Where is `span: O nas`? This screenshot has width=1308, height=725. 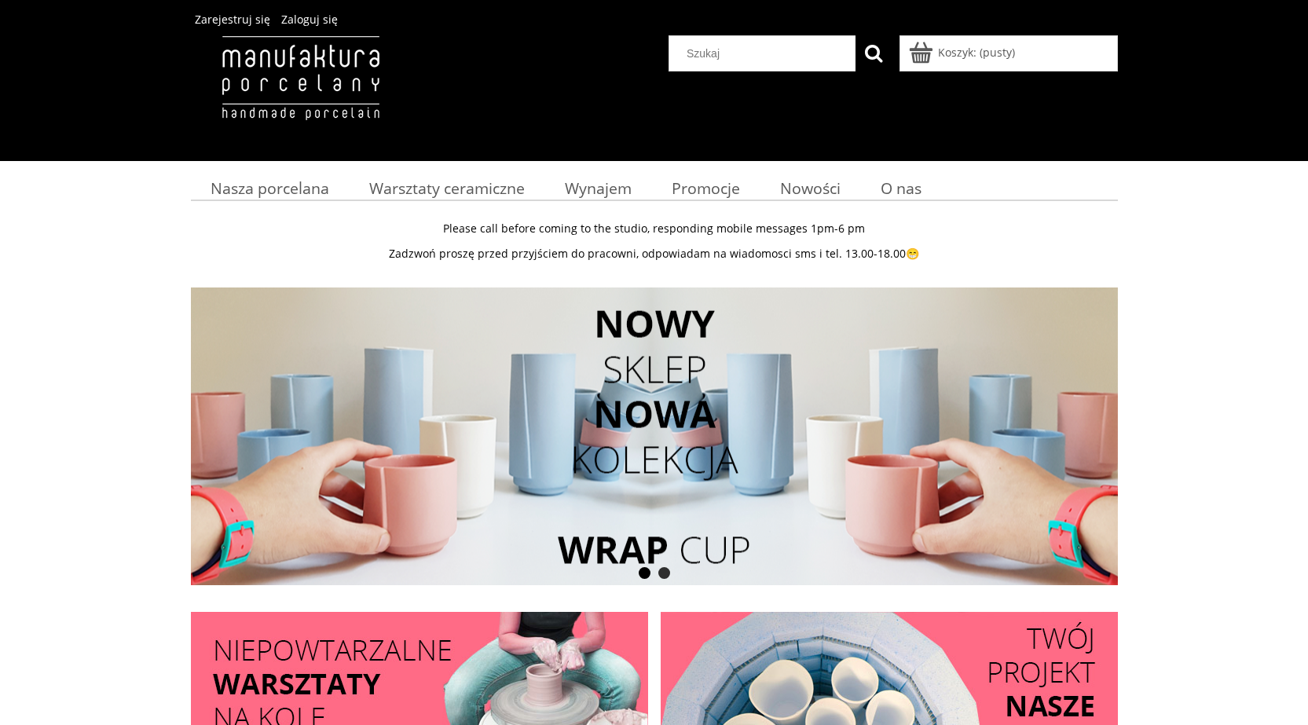
span: O nas is located at coordinates (901, 188).